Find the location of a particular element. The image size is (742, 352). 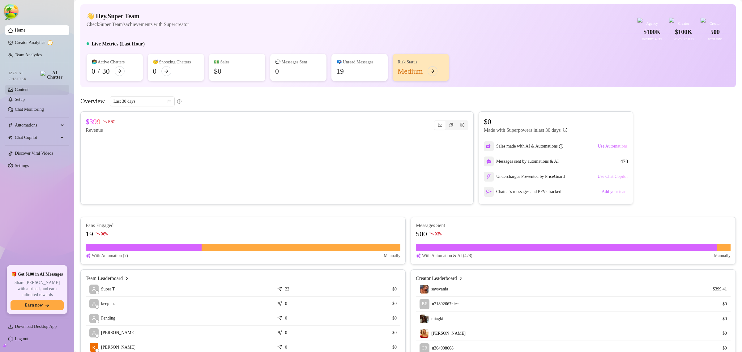

span: thunderbolt is located at coordinates (11, 125).